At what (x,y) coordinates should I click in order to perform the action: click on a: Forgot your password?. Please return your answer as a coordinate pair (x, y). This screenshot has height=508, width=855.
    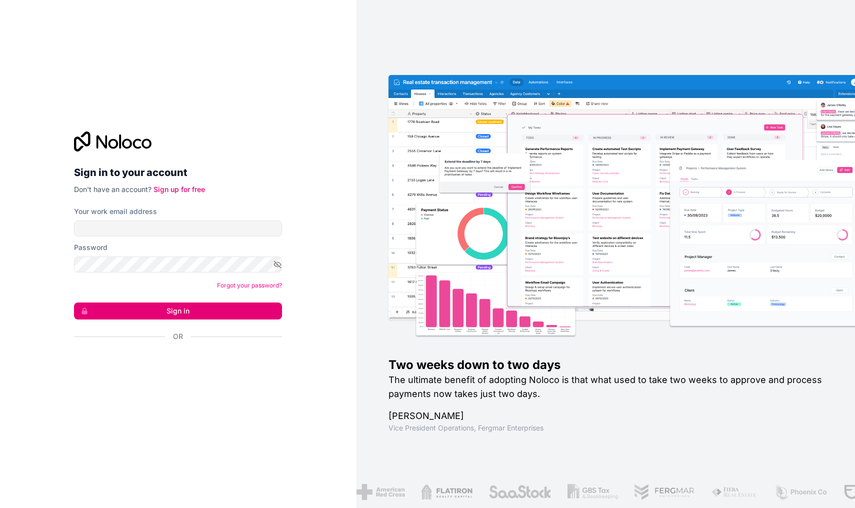
    Looking at the image, I should click on (250, 285).